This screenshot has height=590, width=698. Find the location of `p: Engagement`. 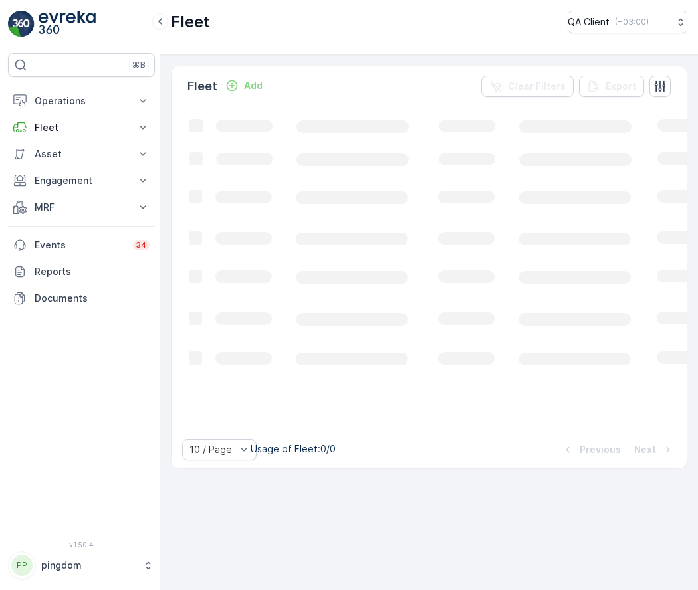

p: Engagement is located at coordinates (81, 181).